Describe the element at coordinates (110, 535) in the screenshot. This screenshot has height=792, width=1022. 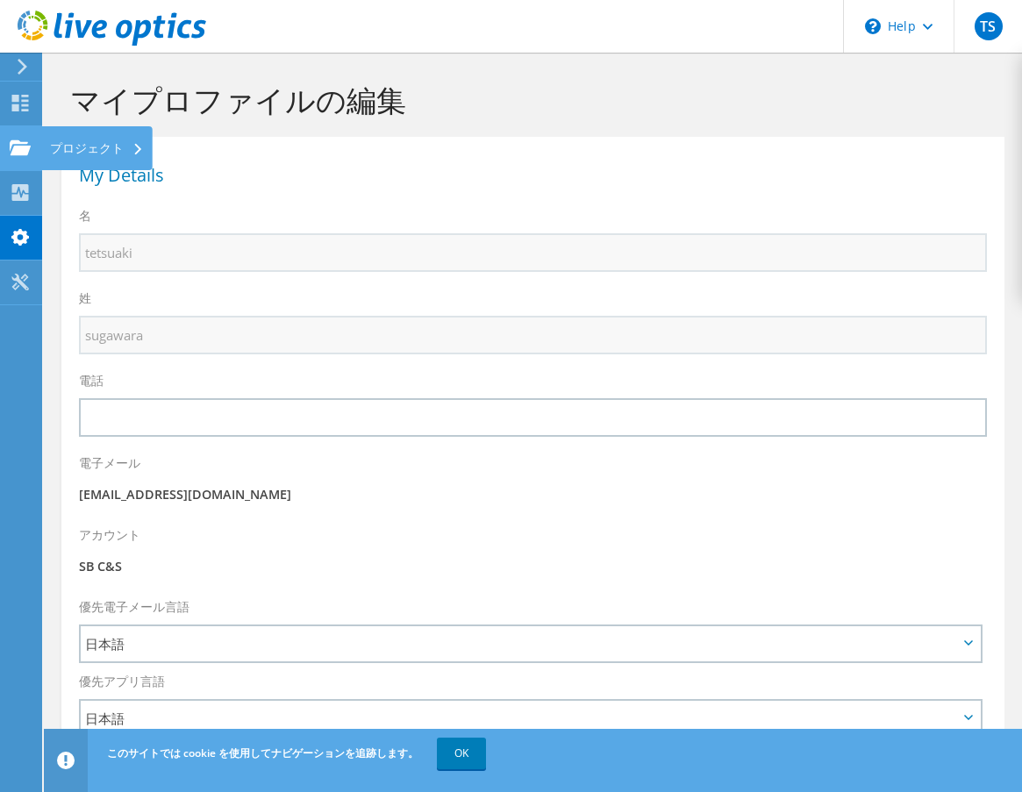
I see `label: アカウント` at that location.